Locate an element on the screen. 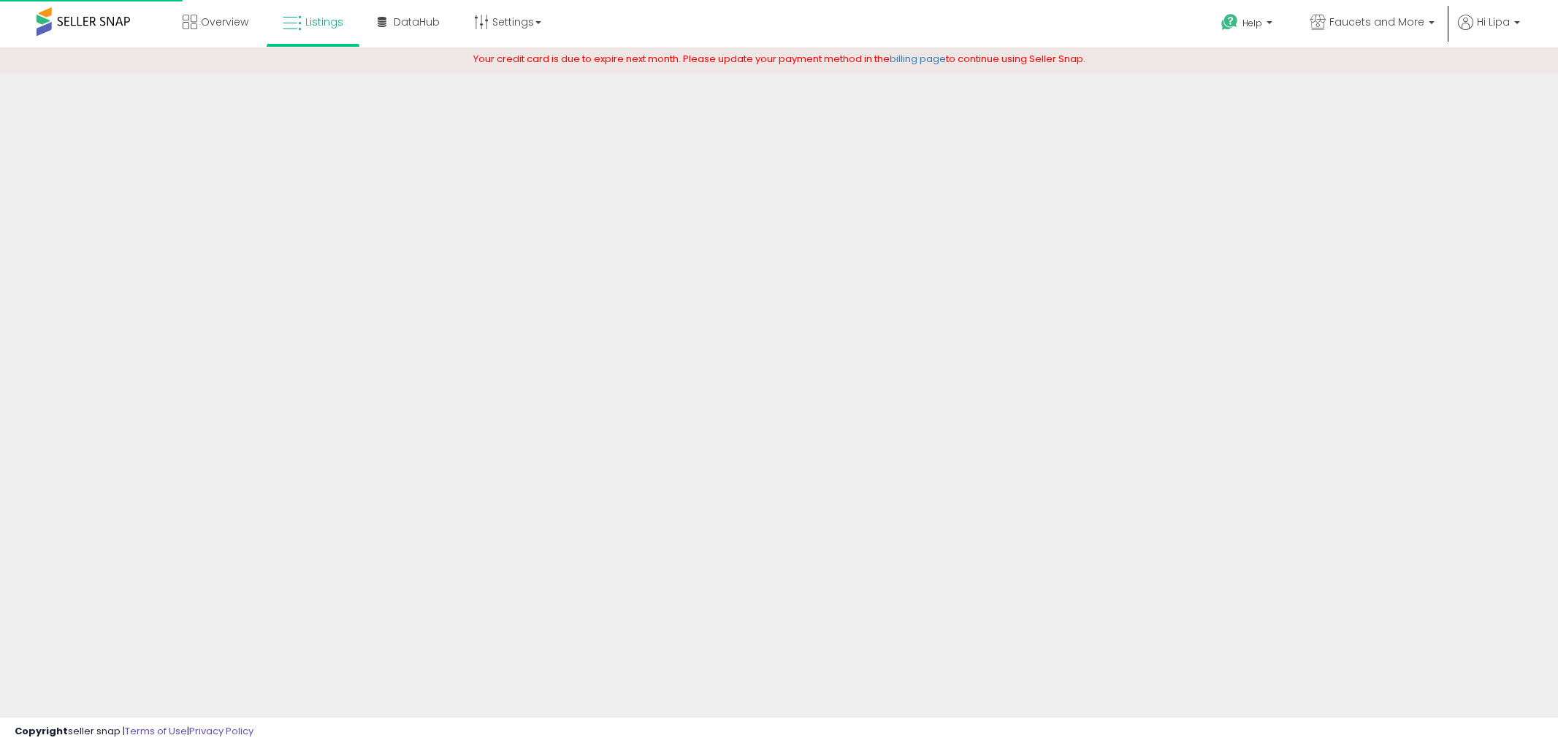 The width and height of the screenshot is (1558, 746). a: Hi Lipa is located at coordinates (1489, 31).